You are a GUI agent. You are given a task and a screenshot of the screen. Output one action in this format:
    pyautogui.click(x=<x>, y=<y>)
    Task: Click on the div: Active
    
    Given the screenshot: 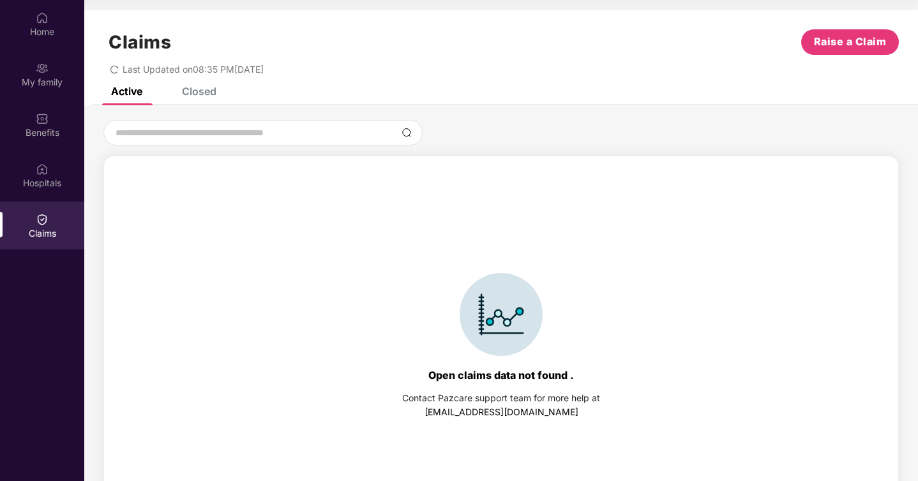 What is the action you would take?
    pyautogui.click(x=126, y=91)
    